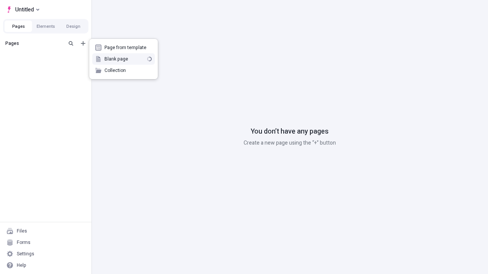 The image size is (488, 274). I want to click on span: Untitled, so click(24, 10).